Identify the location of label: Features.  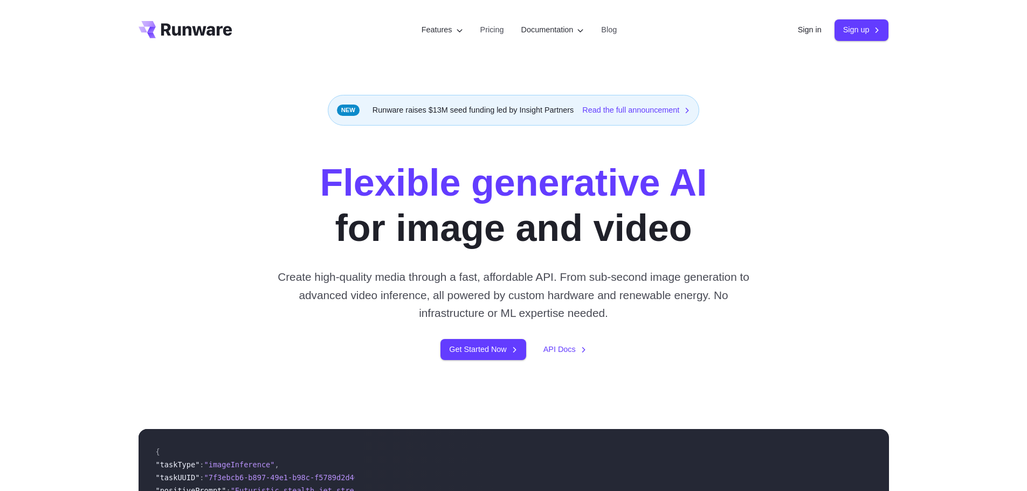
(442, 30).